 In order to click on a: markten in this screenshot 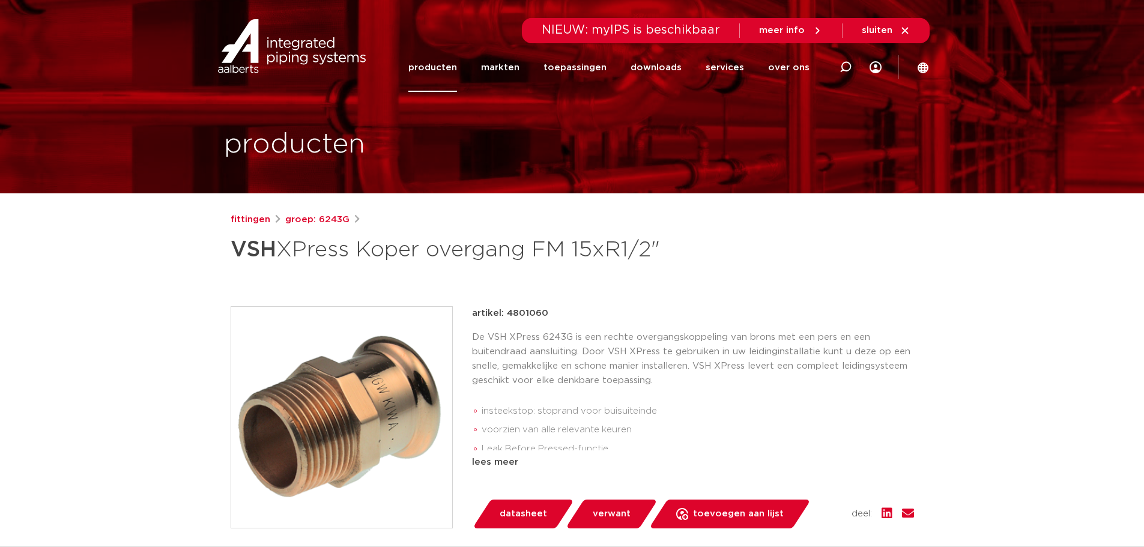, I will do `click(500, 67)`.